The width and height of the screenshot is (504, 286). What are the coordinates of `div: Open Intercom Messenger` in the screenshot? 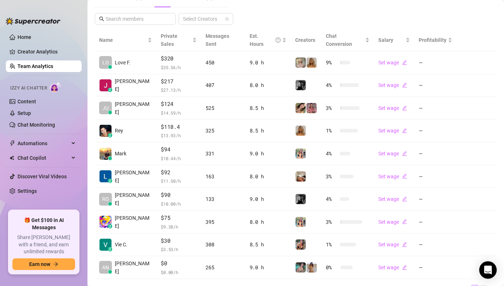 It's located at (488, 270).